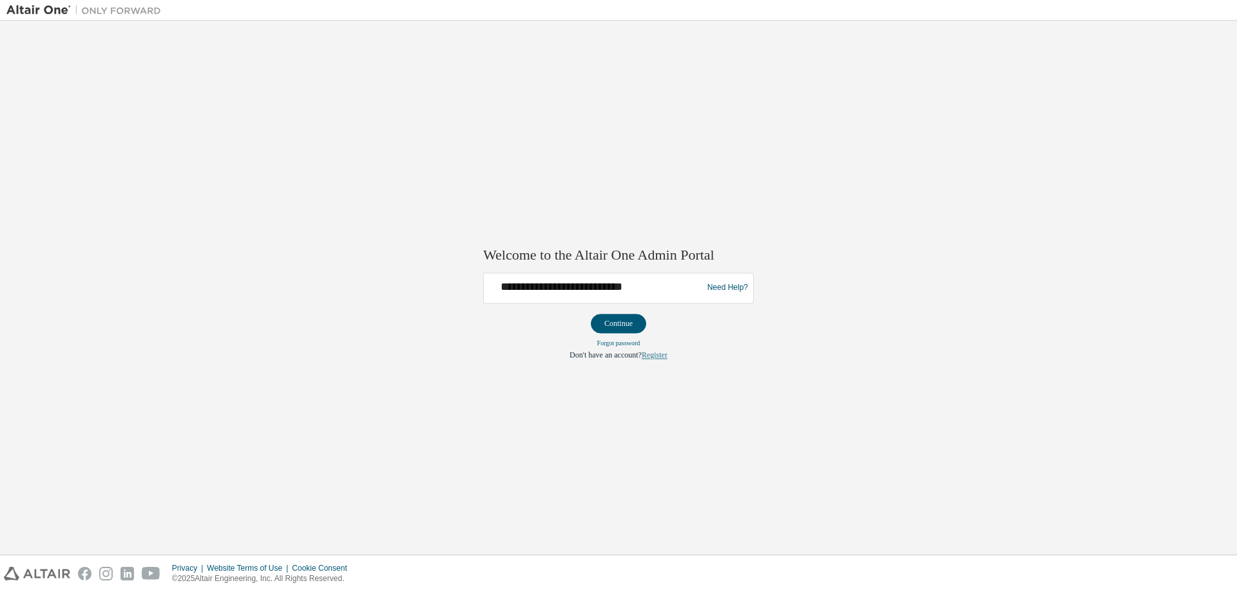 Image resolution: width=1237 pixels, height=592 pixels. I want to click on img: linkedin.svg, so click(127, 573).